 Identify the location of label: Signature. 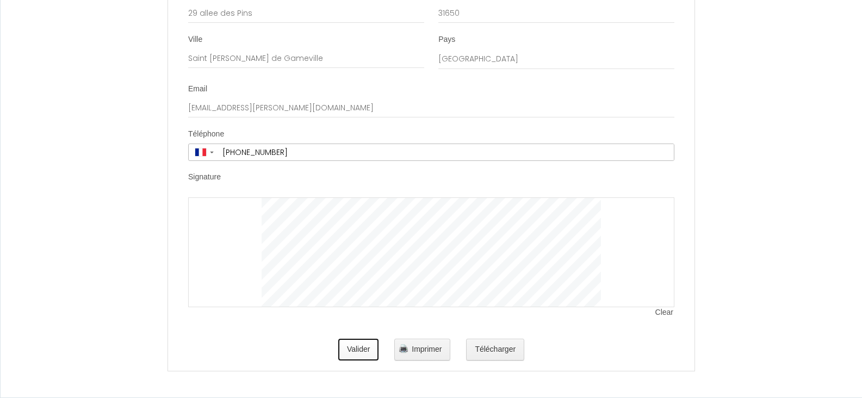
(205, 177).